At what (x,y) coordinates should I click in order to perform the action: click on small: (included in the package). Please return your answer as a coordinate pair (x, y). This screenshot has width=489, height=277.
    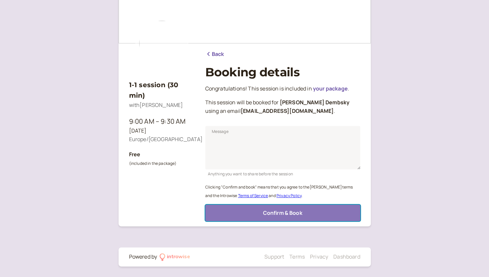
    Looking at the image, I should click on (153, 163).